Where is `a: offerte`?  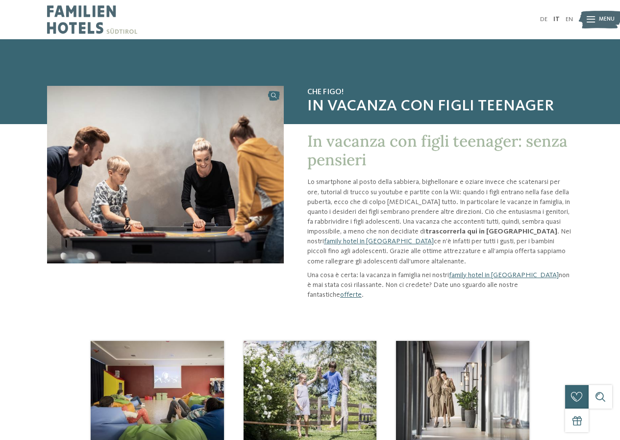
a: offerte is located at coordinates (351, 295).